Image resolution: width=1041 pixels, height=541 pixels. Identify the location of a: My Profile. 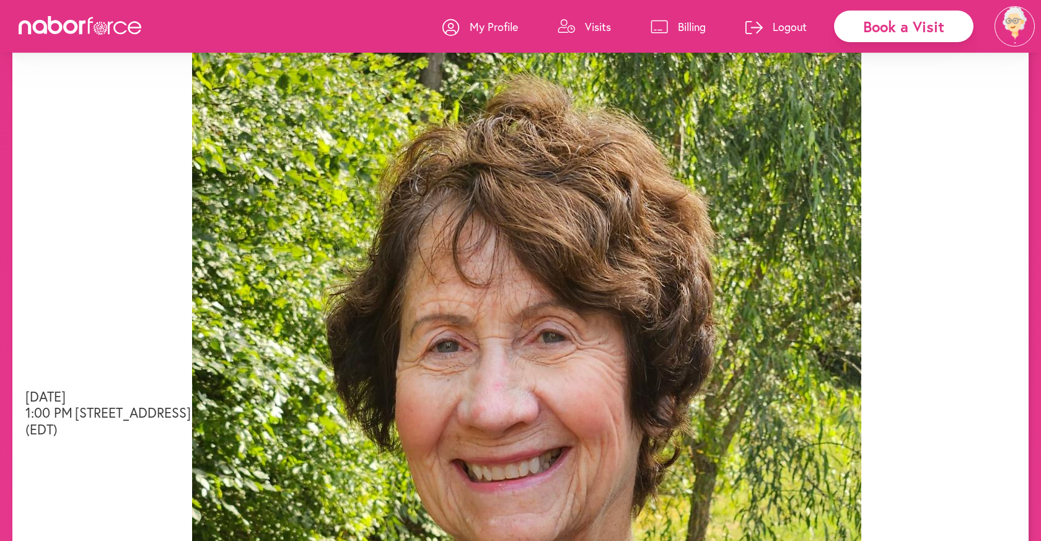
(480, 27).